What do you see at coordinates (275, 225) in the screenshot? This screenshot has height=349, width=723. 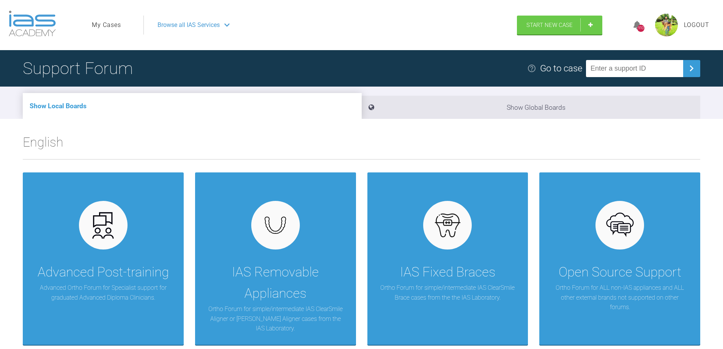 I see `img: removables.927eaa4e.svg` at bounding box center [275, 225].